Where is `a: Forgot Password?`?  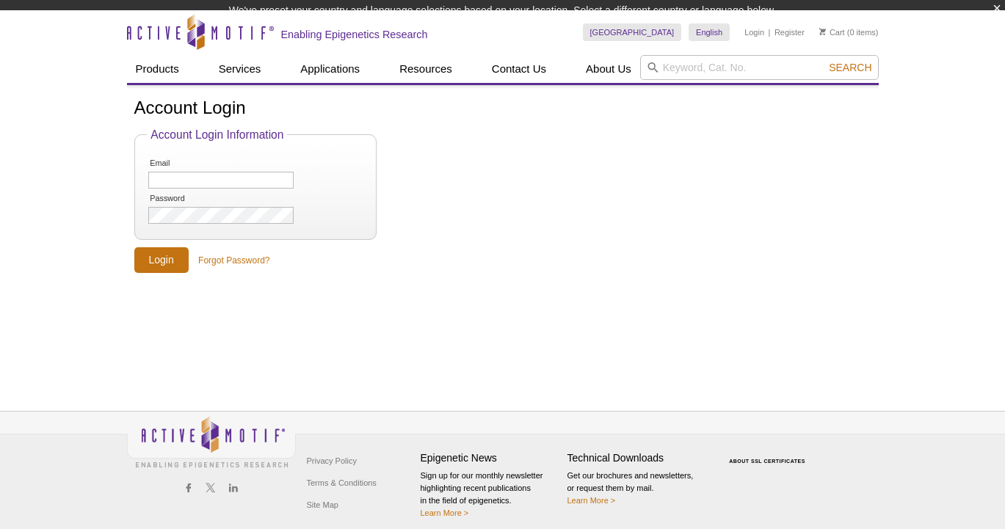
a: Forgot Password? is located at coordinates (234, 261).